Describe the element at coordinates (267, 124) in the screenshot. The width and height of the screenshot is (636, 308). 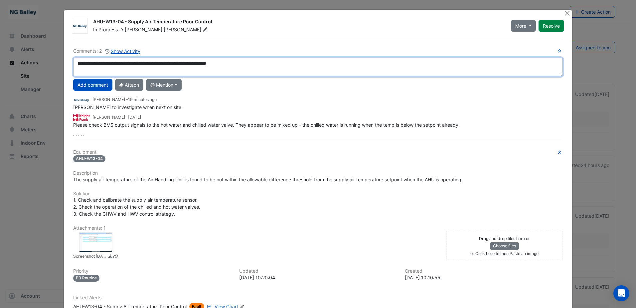
I see `span: Please check BMS output signals to the hot water and chilled water valve. They appear to be mixed...` at that location.